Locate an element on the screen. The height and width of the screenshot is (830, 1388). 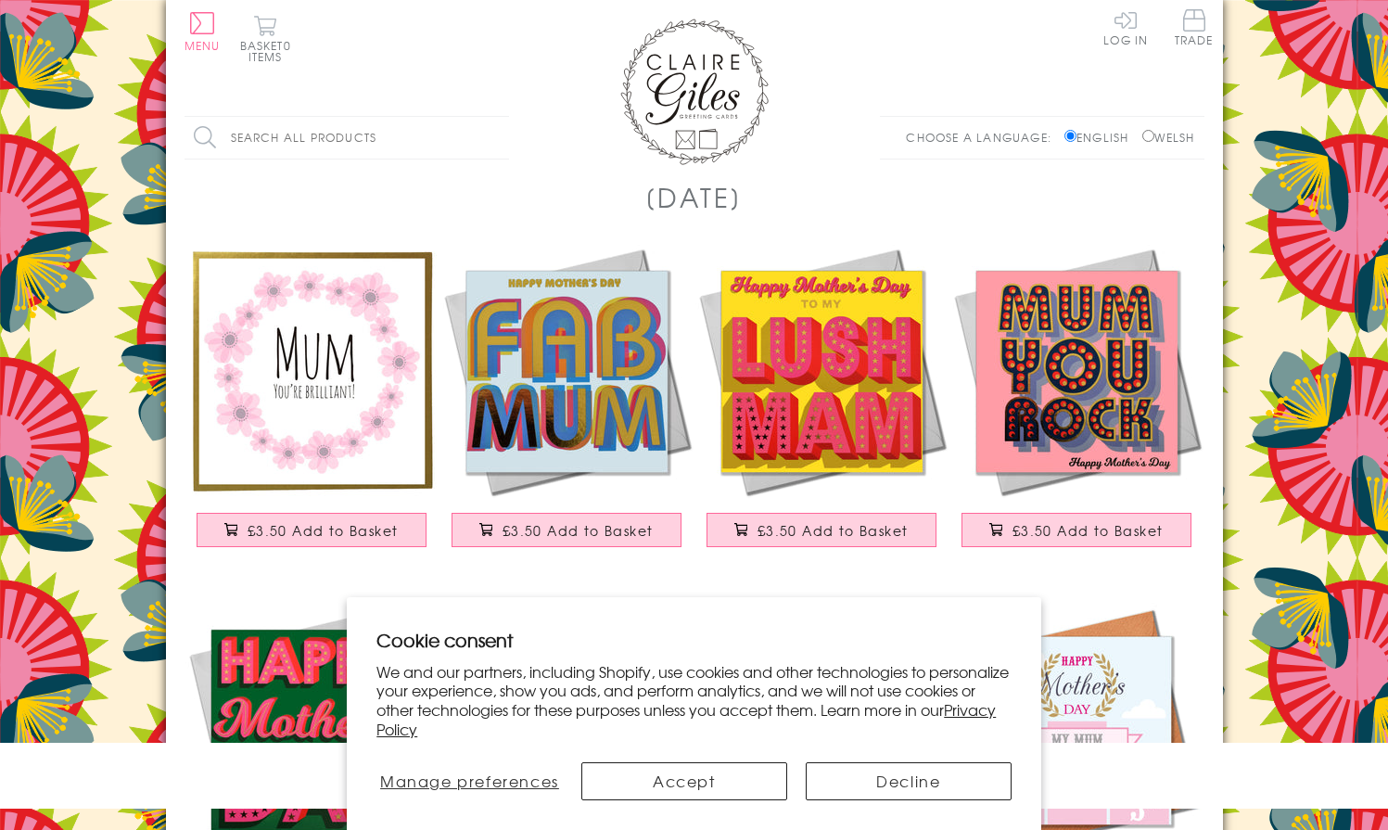
button: Basket0 items is located at coordinates (265, 38).